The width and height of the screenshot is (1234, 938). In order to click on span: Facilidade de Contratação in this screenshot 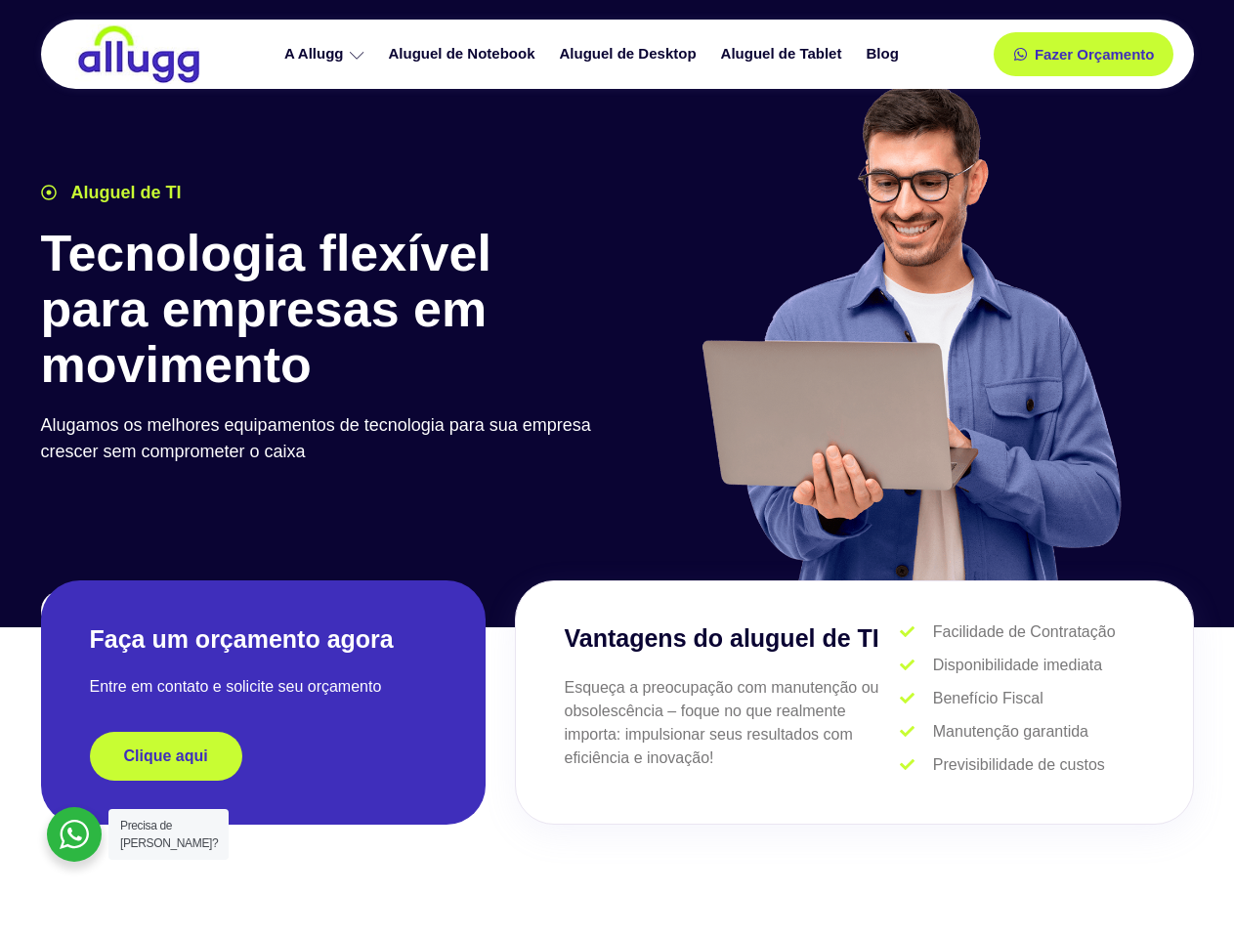, I will do `click(1022, 632)`.